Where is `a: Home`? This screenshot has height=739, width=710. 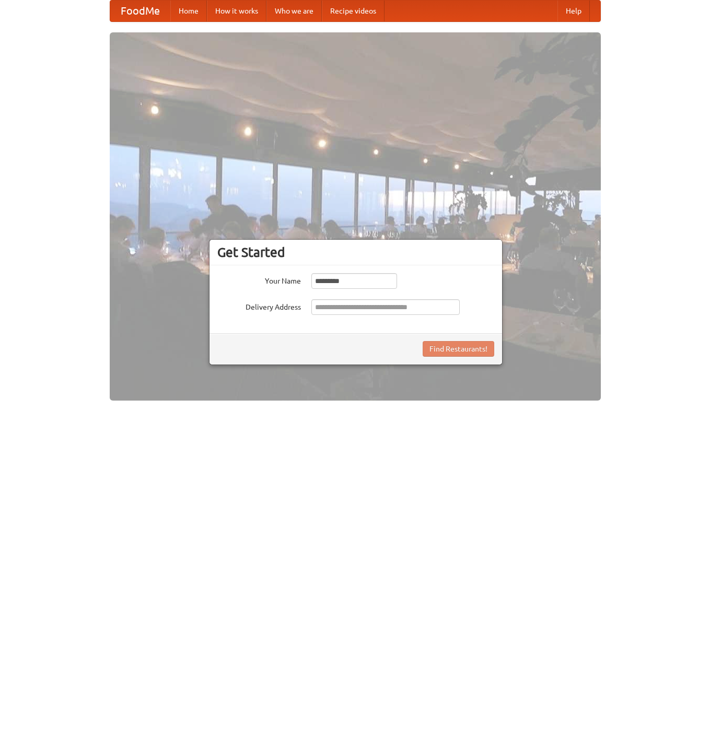
a: Home is located at coordinates (189, 11).